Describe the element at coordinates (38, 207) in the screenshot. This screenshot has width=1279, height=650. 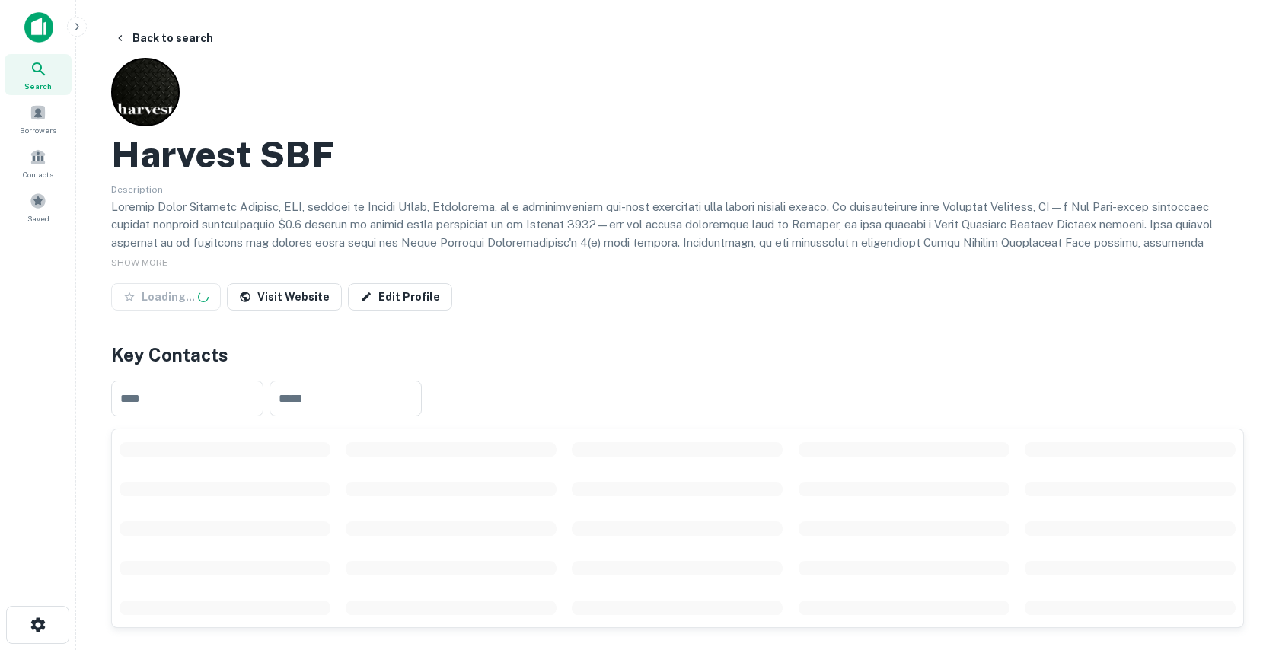
I see `a: Saved` at that location.